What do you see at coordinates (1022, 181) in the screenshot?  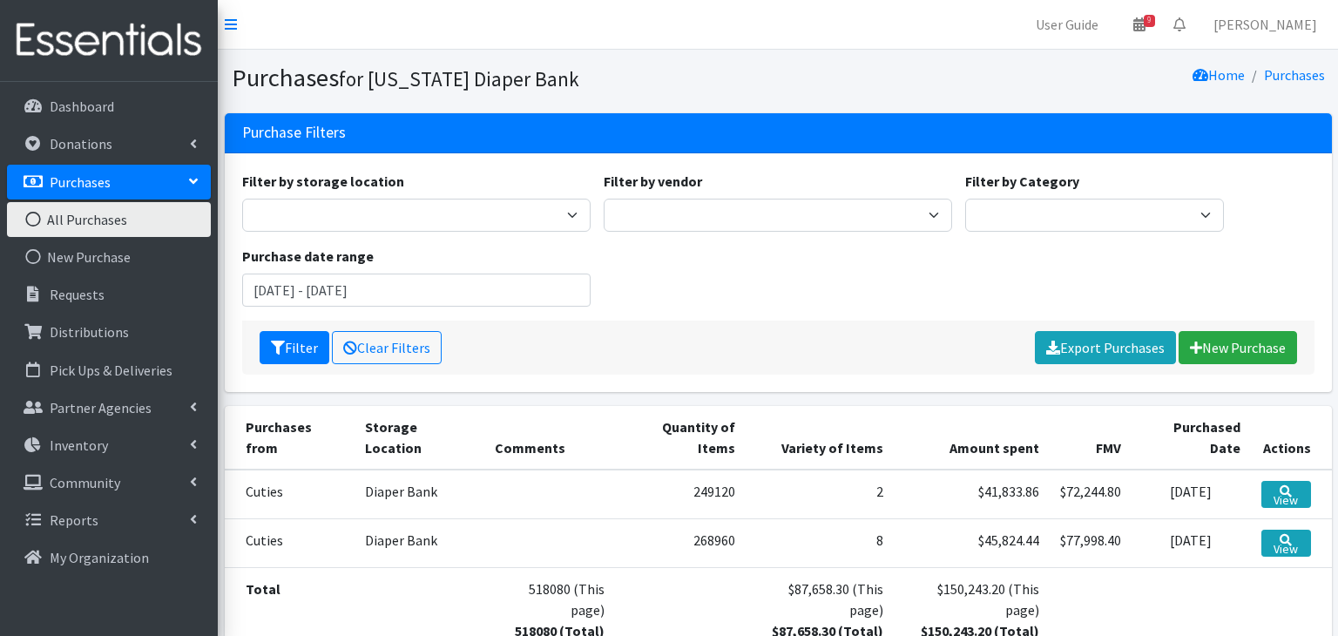 I see `label: Filter by Category` at bounding box center [1022, 181].